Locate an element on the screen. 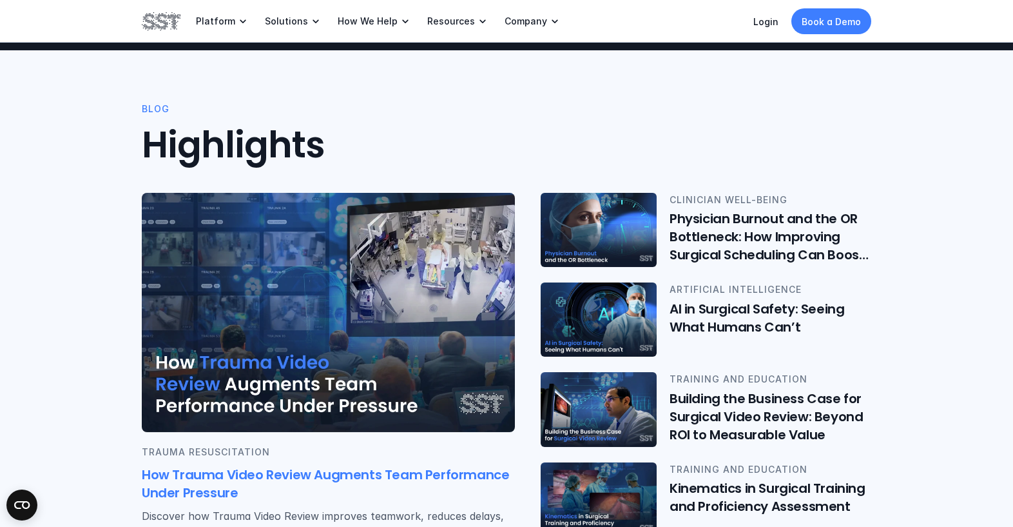 Image resolution: width=1013 pixels, height=527 pixels. button: Open CMP widget is located at coordinates (22, 505).